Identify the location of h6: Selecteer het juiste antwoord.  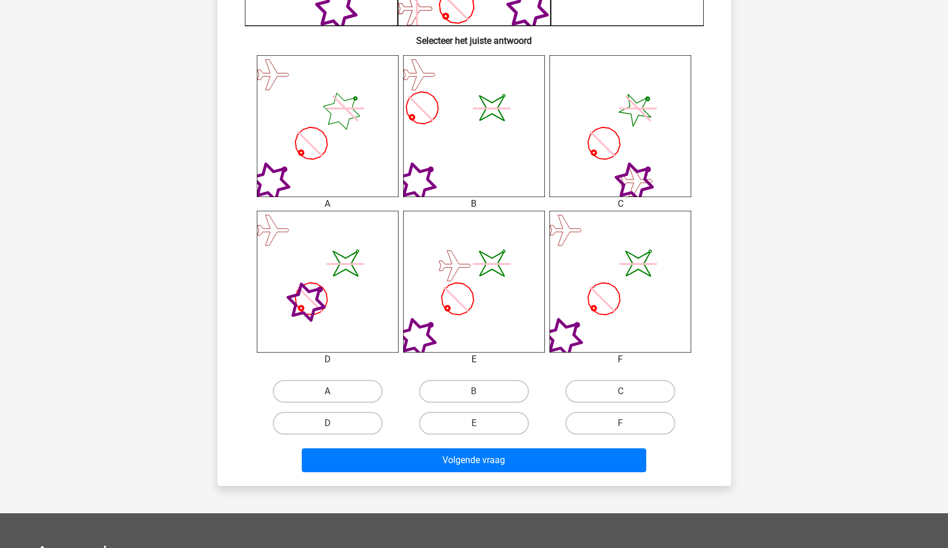
(474, 36).